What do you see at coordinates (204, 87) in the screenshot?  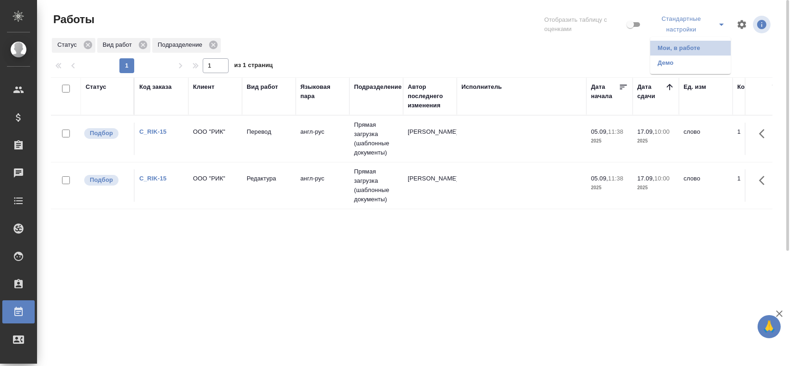 I see `div: Клиент` at bounding box center [204, 87].